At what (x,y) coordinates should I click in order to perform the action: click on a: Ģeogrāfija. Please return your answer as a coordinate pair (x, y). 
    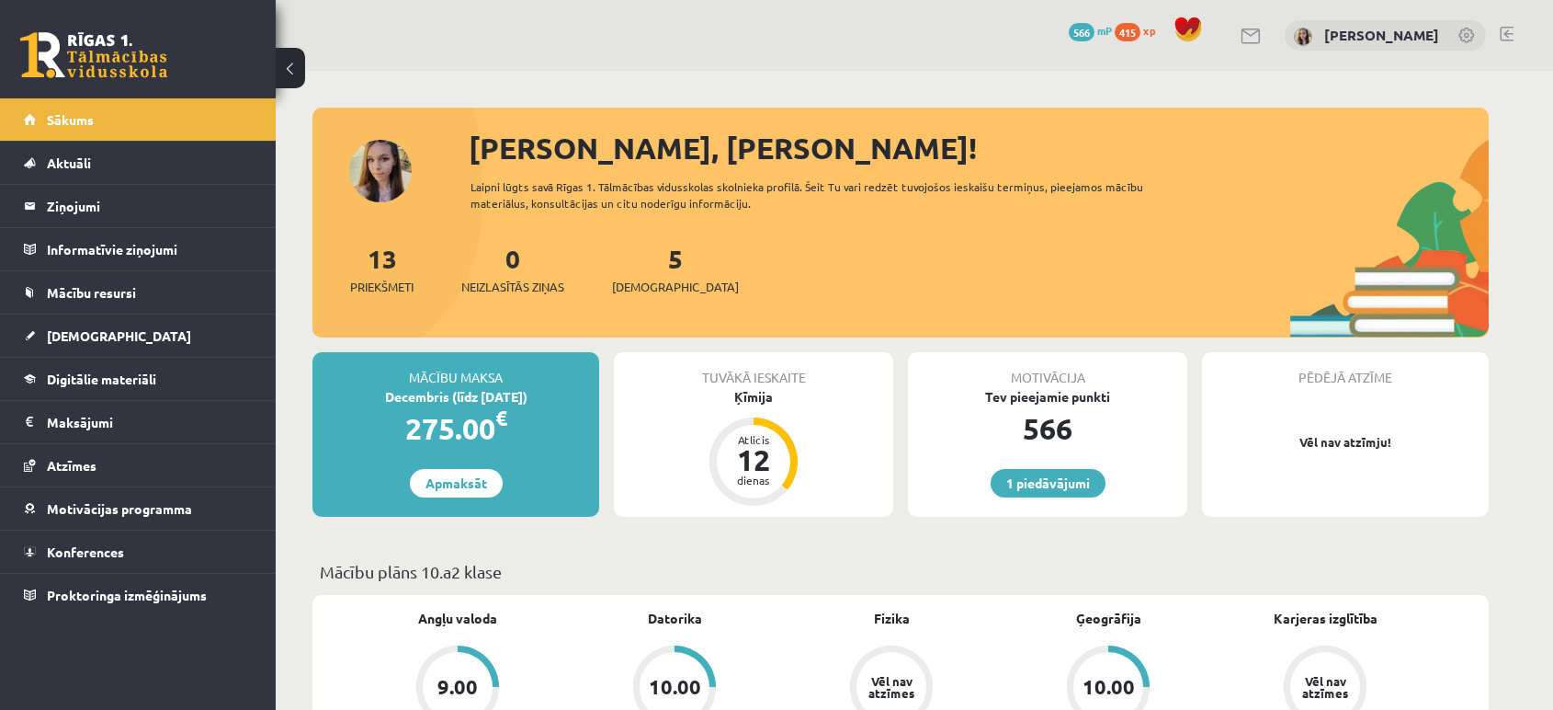
    Looking at the image, I should click on (1108, 618).